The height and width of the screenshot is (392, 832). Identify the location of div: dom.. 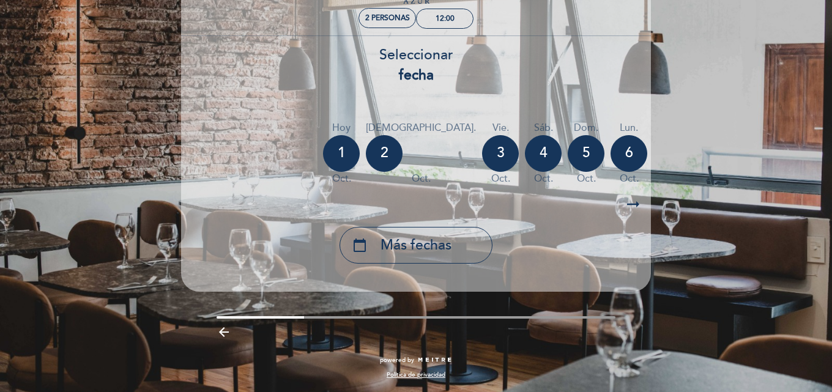
(586, 128).